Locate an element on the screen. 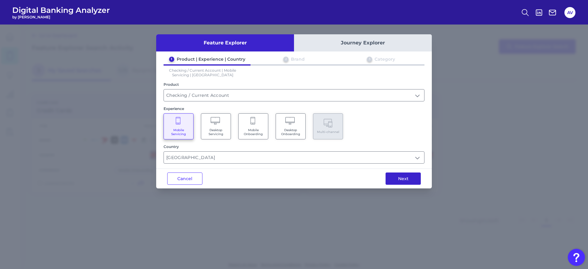 The width and height of the screenshot is (588, 269). button: Desktop Onboarding is located at coordinates (291, 126).